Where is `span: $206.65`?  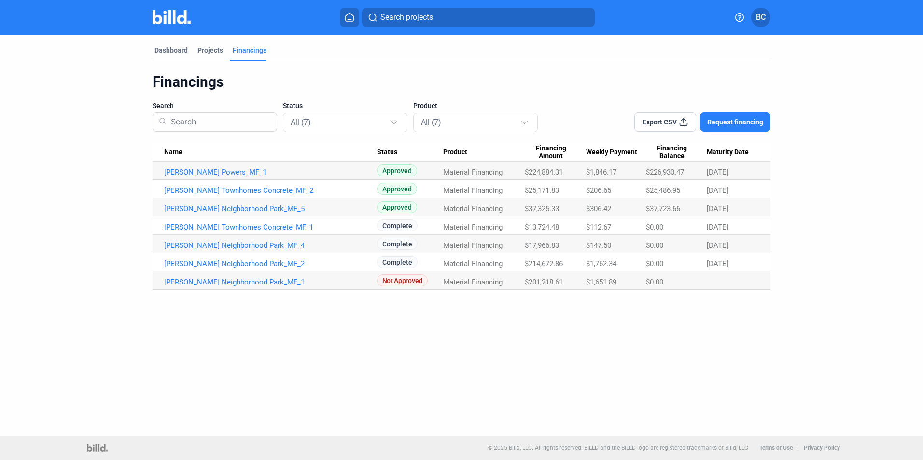
span: $206.65 is located at coordinates (598, 191).